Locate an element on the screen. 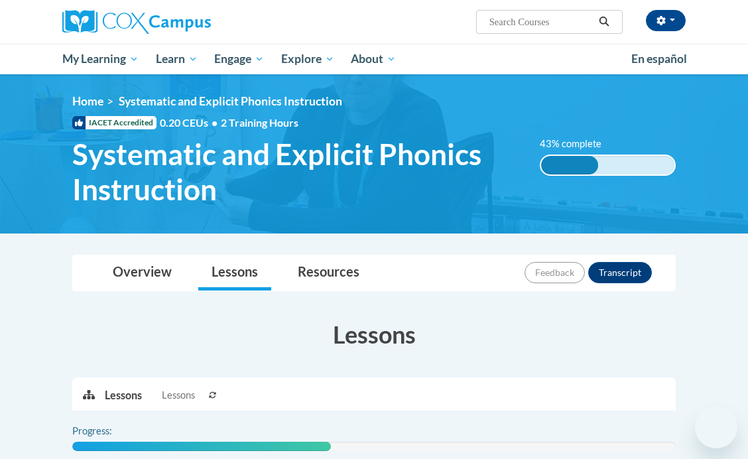 The height and width of the screenshot is (459, 748). a: Home is located at coordinates (88, 101).